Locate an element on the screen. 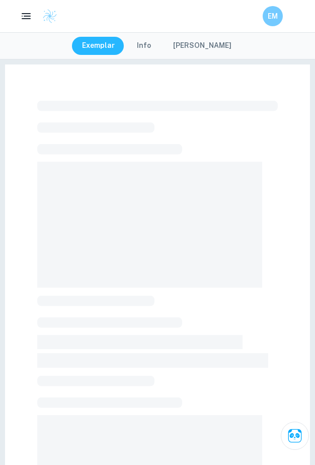 The height and width of the screenshot is (465, 315). a: Clastify logo is located at coordinates (47, 16).